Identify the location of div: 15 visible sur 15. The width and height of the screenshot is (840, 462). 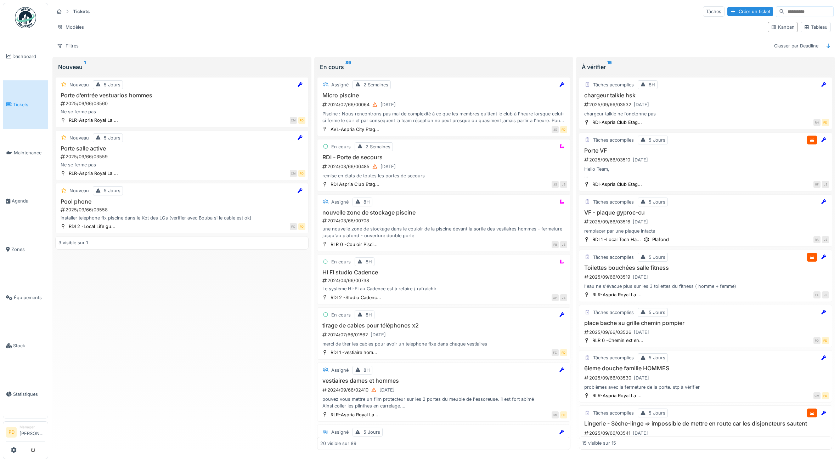
(599, 444).